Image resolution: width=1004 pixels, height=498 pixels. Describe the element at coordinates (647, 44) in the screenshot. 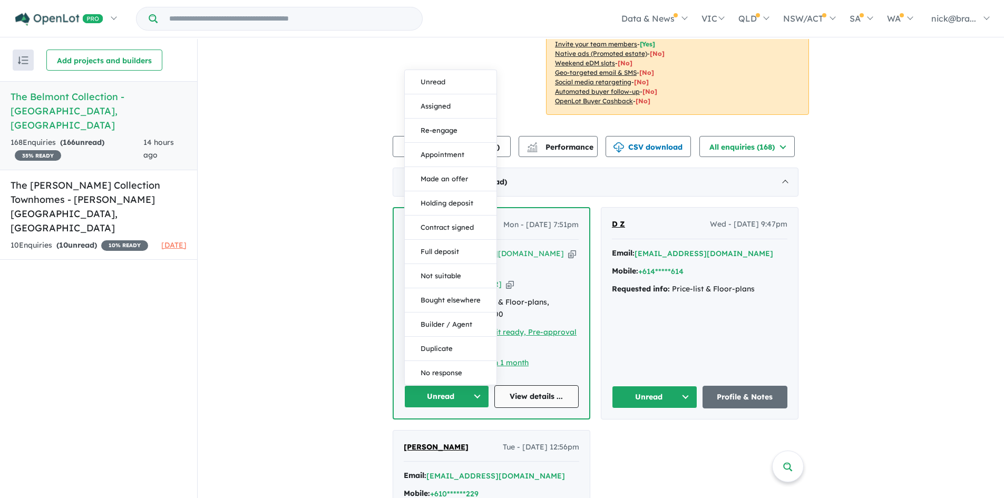

I see `span: [ Yes ]` at that location.